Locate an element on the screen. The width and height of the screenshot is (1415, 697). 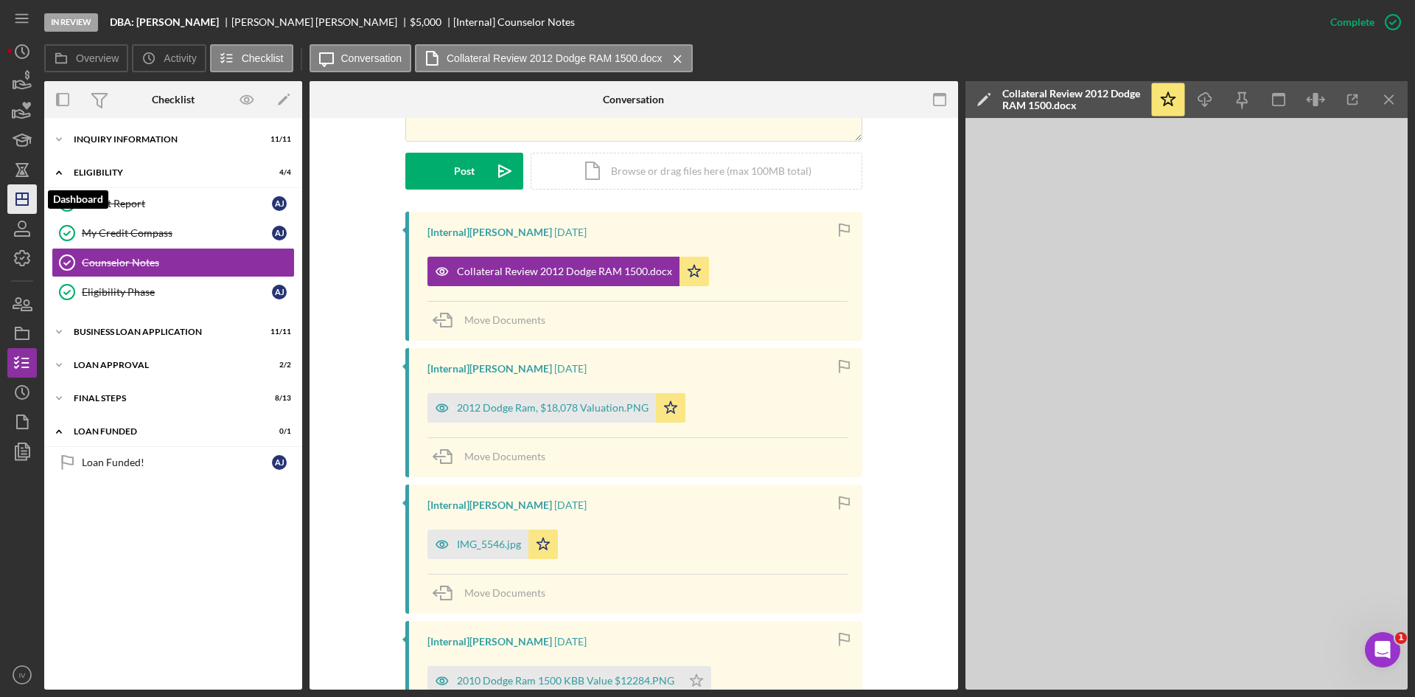
a: Credit ReportAJ is located at coordinates (173, 203).